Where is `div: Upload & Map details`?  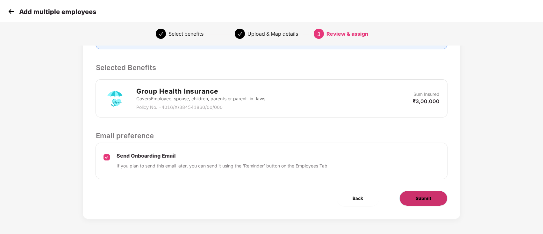 div: Upload & Map details is located at coordinates (272, 34).